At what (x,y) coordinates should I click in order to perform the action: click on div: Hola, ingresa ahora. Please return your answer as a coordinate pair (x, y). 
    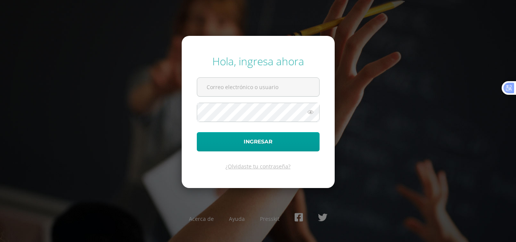
    Looking at the image, I should click on (258, 61).